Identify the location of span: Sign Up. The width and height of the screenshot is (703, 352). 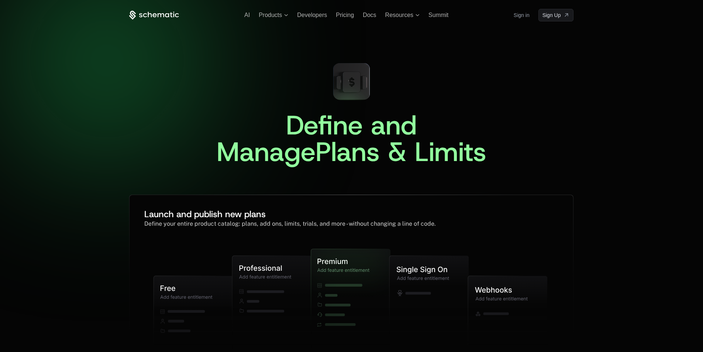
(552, 15).